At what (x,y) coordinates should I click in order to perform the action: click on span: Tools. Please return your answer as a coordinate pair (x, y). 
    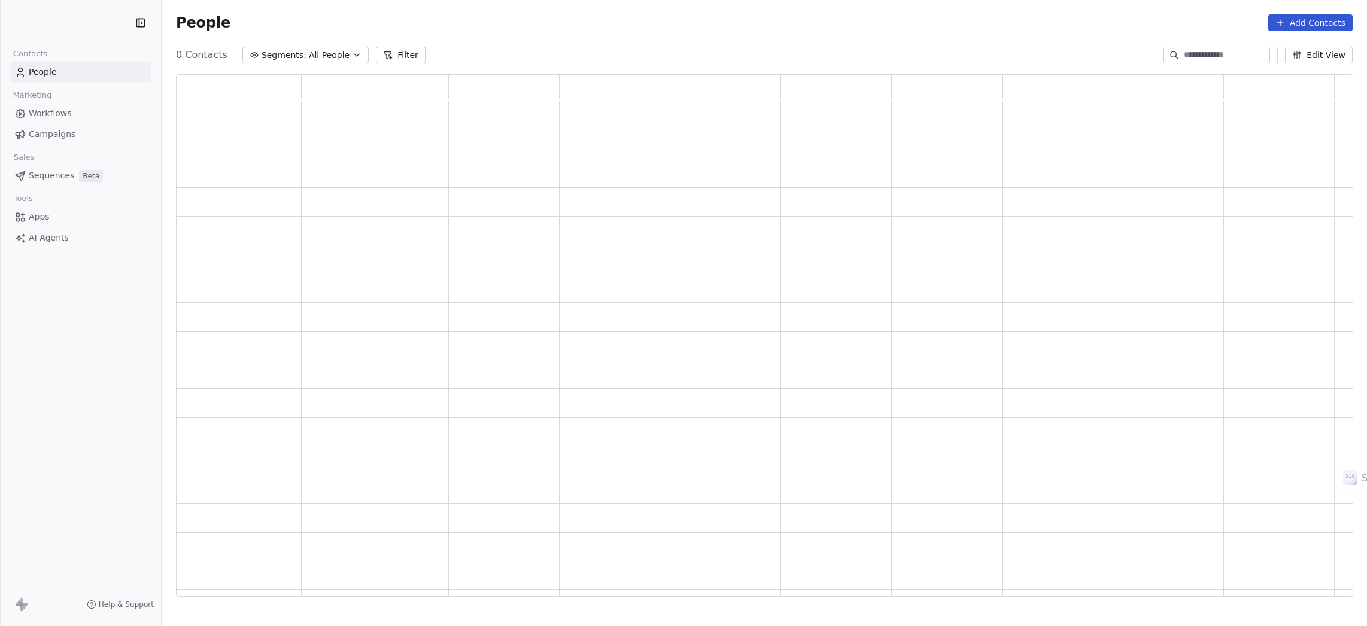
    Looking at the image, I should click on (23, 199).